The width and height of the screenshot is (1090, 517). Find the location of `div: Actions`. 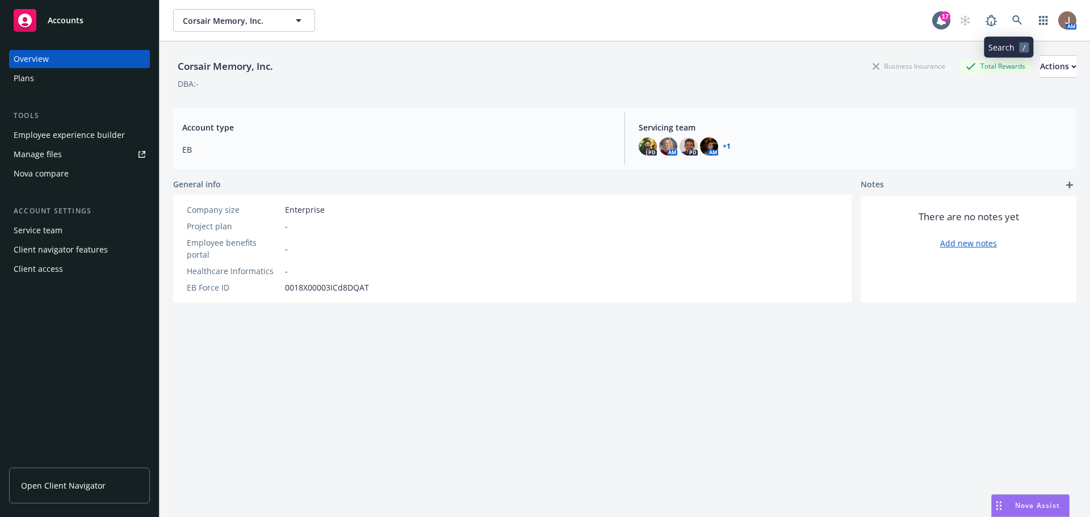

div: Actions is located at coordinates (1059, 66).